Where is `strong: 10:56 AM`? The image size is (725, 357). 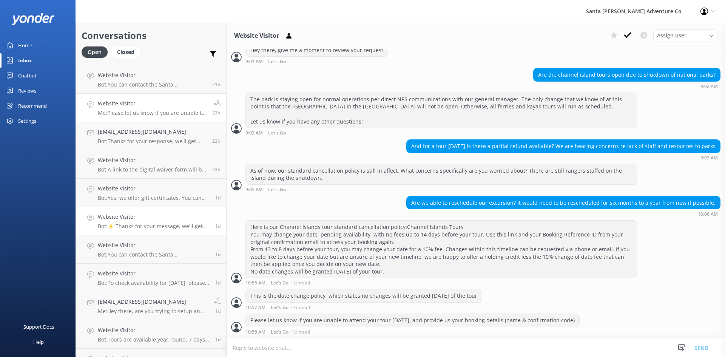 strong: 10:56 AM is located at coordinates (255, 283).